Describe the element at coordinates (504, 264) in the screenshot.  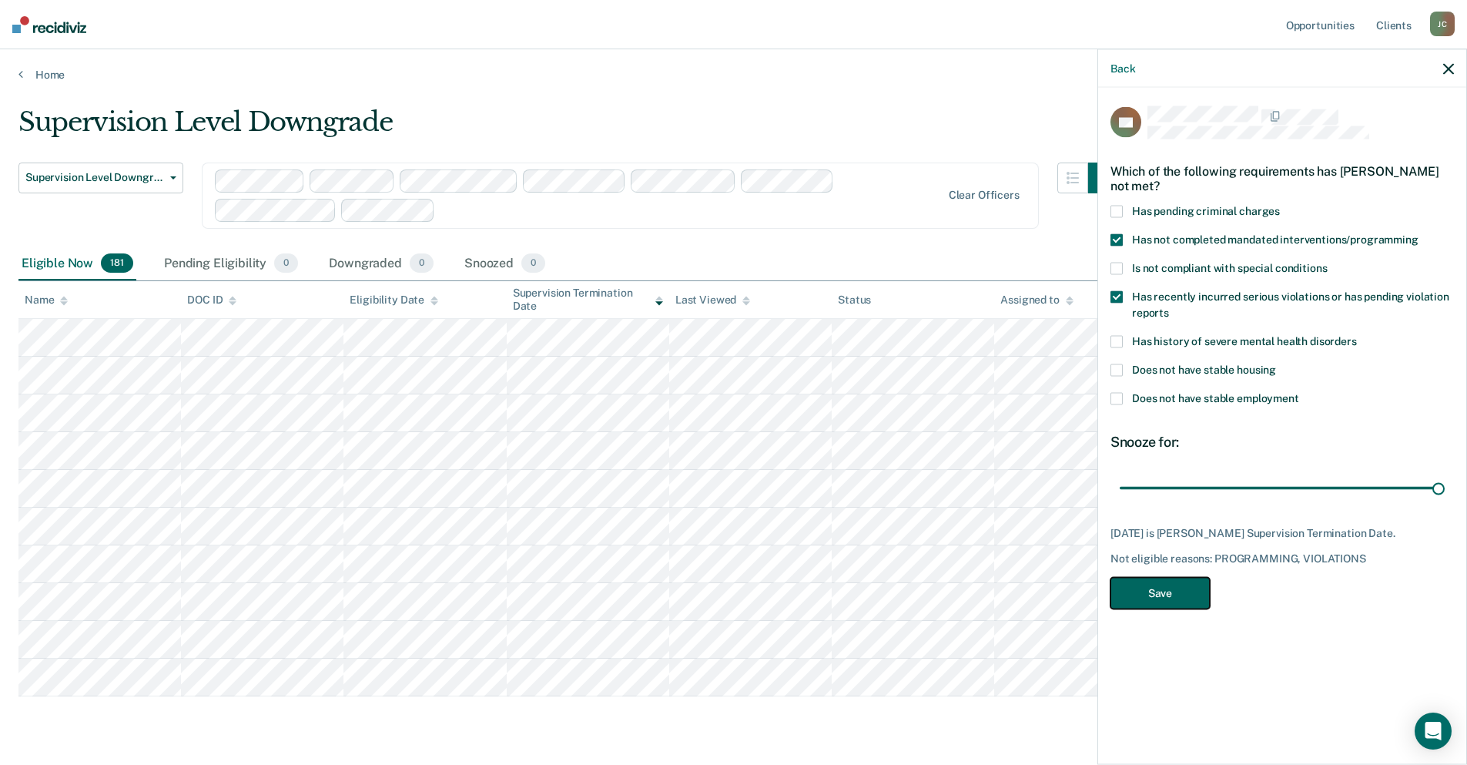
I see `div: Snoozed` at that location.